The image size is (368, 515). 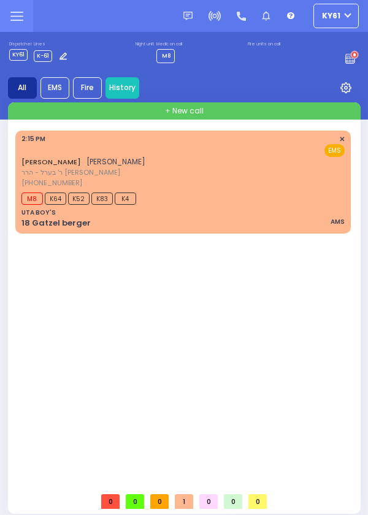 What do you see at coordinates (145, 44) in the screenshot?
I see `label: Night unit` at bounding box center [145, 44].